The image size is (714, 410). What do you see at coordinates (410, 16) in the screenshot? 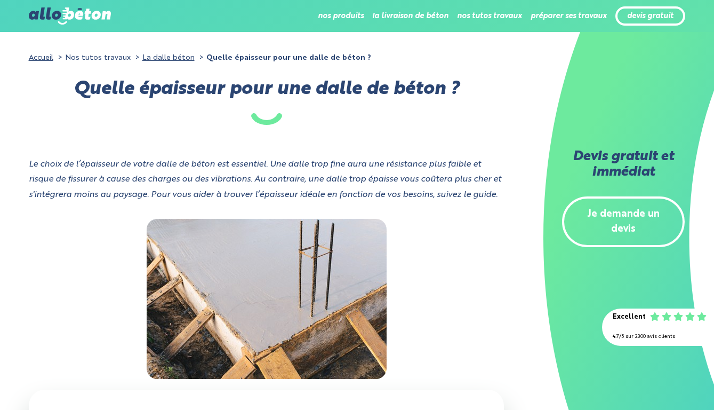
I see `li: la livraison de béton` at bounding box center [410, 16].